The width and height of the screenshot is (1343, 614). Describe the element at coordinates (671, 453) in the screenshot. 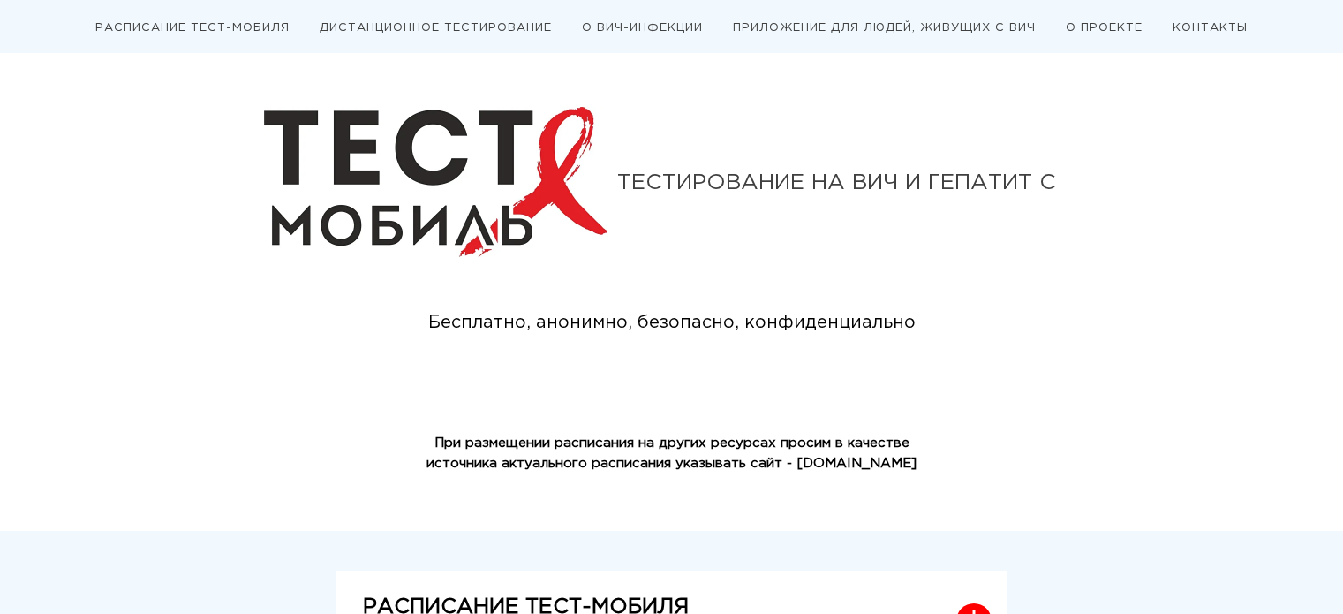

I see `strong: При размещении расписания на других ресурсах просим в качестве источника актуального расписания у...` at that location.